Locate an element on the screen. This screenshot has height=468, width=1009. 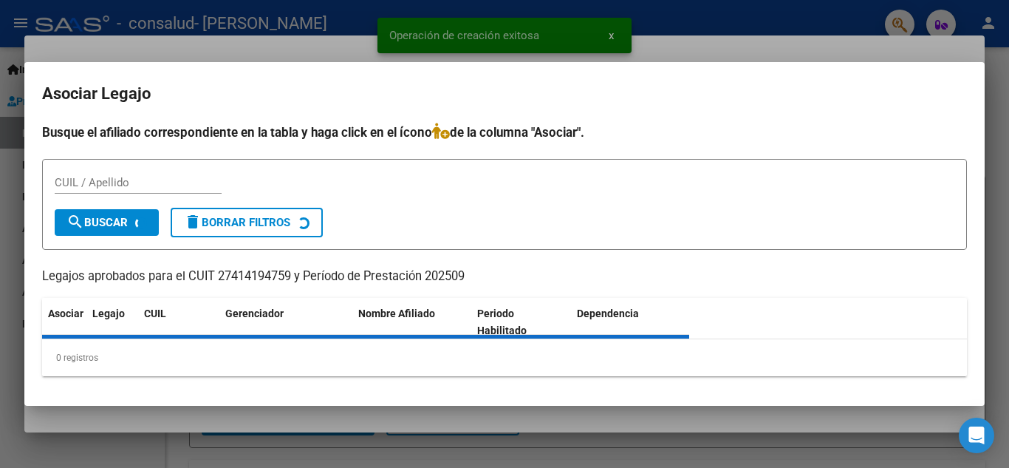
span: Asociar is located at coordinates (66, 313).